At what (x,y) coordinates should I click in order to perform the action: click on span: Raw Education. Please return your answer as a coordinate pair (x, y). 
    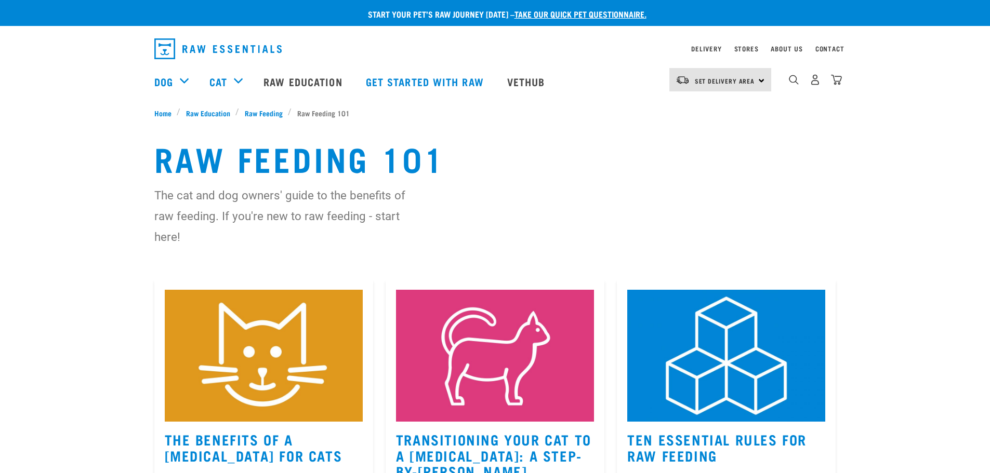
    Looking at the image, I should click on (208, 113).